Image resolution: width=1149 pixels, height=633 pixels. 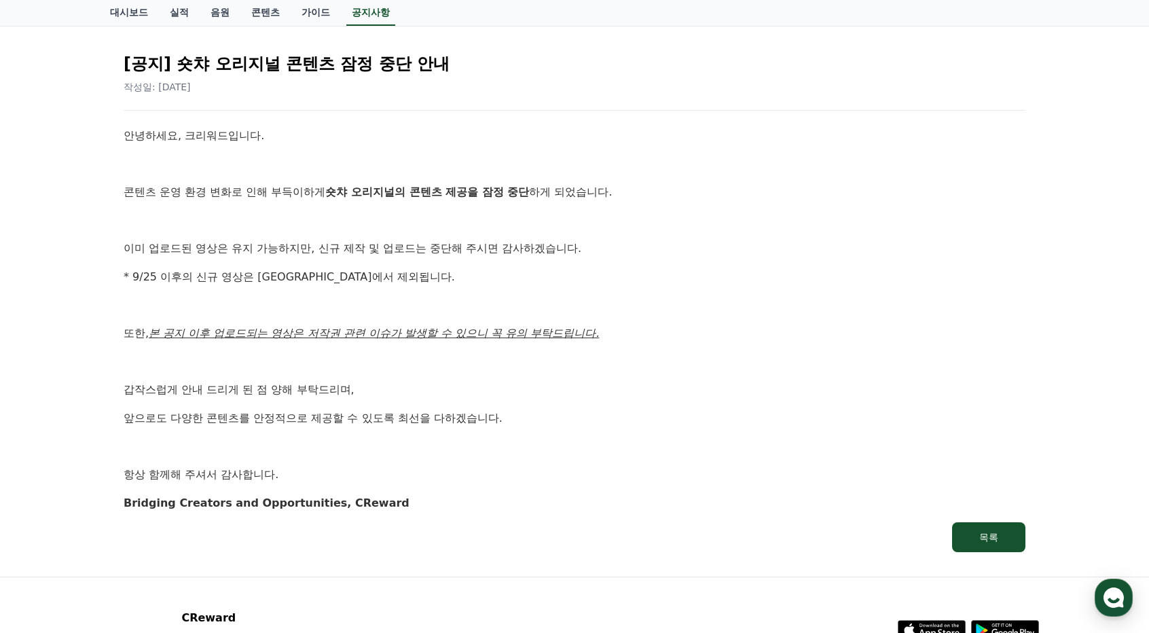 What do you see at coordinates (47, 448) in the screenshot?
I see `a: 홈` at bounding box center [47, 448].